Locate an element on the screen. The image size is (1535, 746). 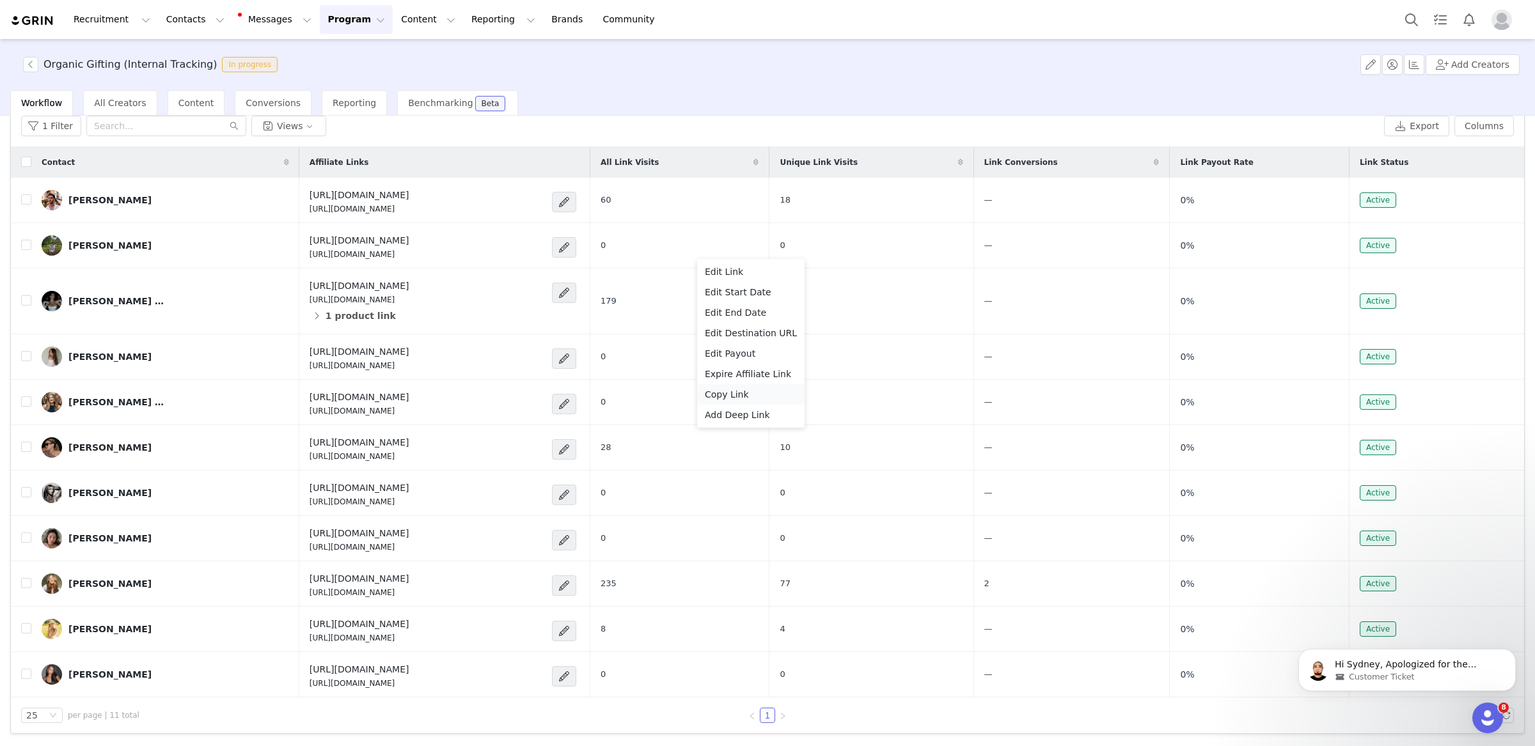
button: 1 Filter is located at coordinates (51, 126).